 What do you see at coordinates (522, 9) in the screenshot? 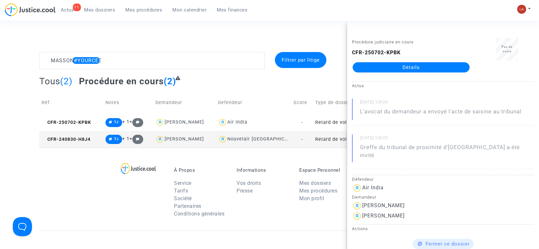
I see `img: 3f9b7d9779f7b0ffc2b90d026f0682a9` at bounding box center [522, 9].